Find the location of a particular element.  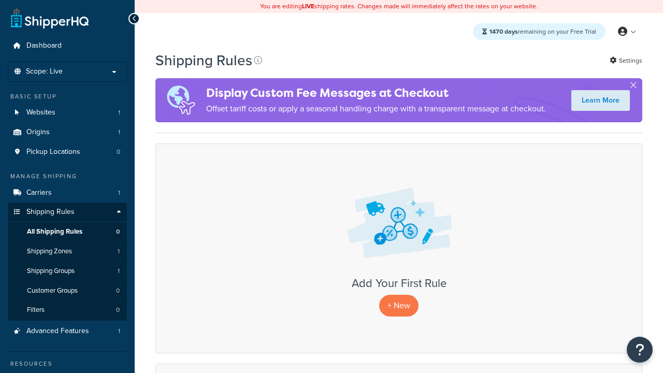

a: Pickup Locations 0 is located at coordinates (67, 152).